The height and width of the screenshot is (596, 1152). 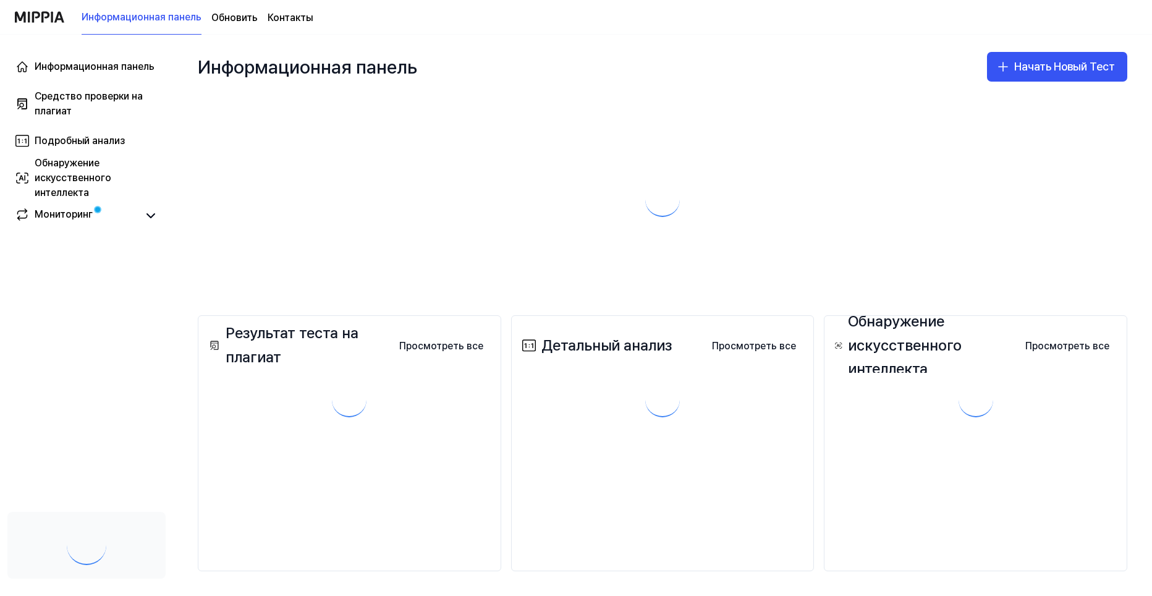 What do you see at coordinates (923, 345) in the screenshot?
I see `div: Обнаружение искусственного интеллекта` at bounding box center [923, 345].